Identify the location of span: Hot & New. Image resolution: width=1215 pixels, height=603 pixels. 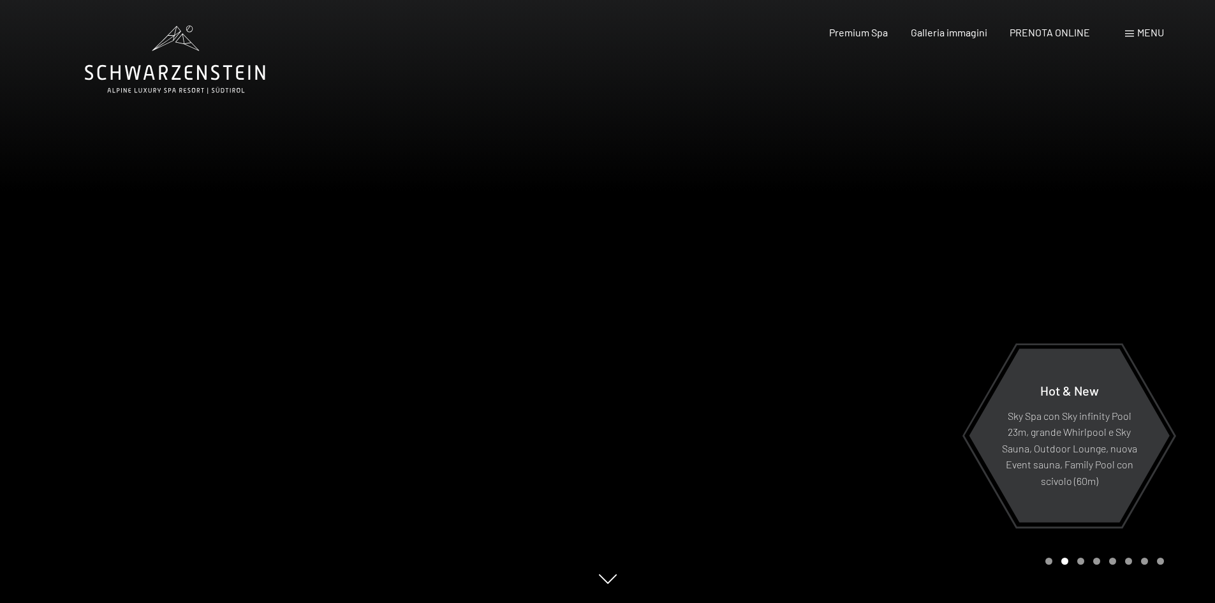
(1070, 390).